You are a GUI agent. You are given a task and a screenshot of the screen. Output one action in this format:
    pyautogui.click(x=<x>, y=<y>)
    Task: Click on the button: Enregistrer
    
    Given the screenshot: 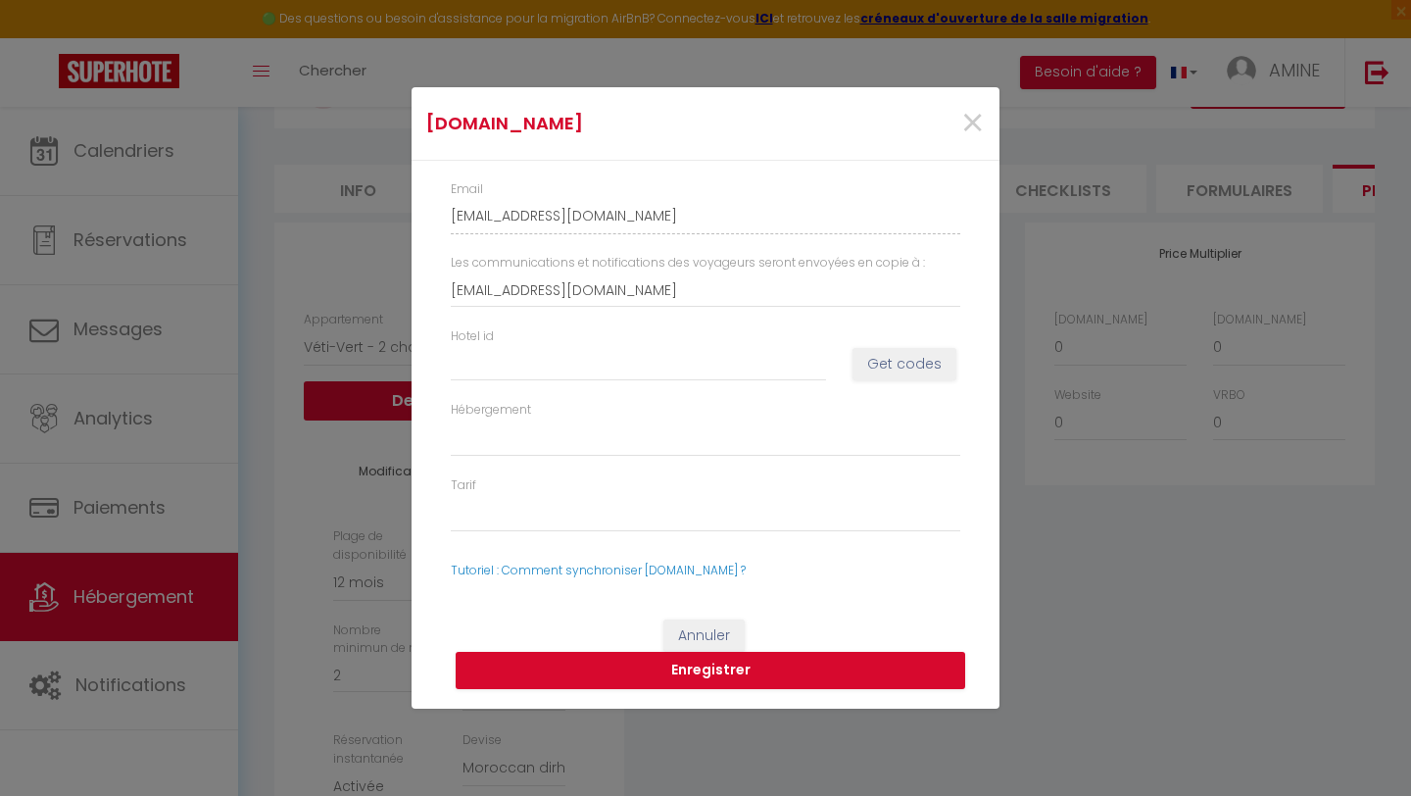 What is the action you would take?
    pyautogui.click(x=711, y=670)
    